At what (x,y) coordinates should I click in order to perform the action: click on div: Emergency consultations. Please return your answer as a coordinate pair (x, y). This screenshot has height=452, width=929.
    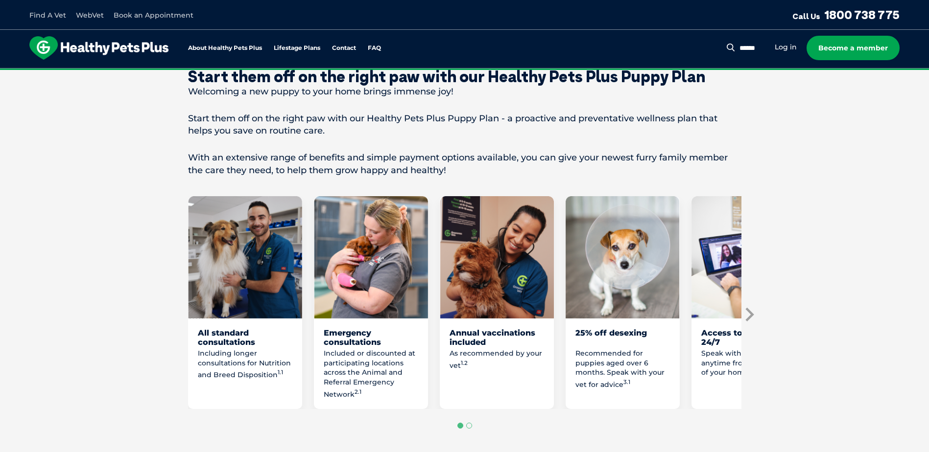
    Looking at the image, I should click on (371, 338).